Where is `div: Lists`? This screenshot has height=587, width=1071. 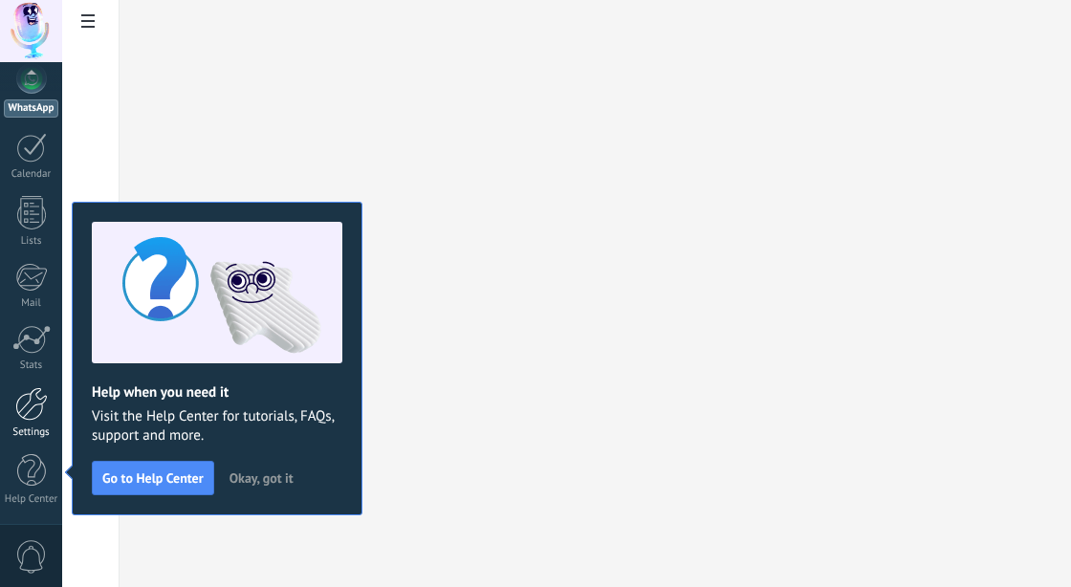
div: Lists is located at coordinates (32, 241).